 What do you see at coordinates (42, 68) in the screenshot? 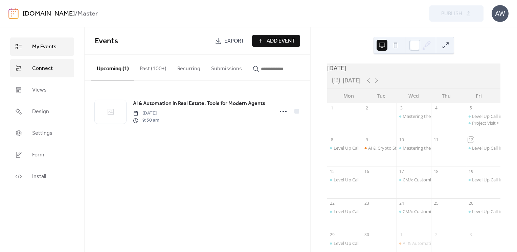
I see `a: Connect` at bounding box center [42, 68].